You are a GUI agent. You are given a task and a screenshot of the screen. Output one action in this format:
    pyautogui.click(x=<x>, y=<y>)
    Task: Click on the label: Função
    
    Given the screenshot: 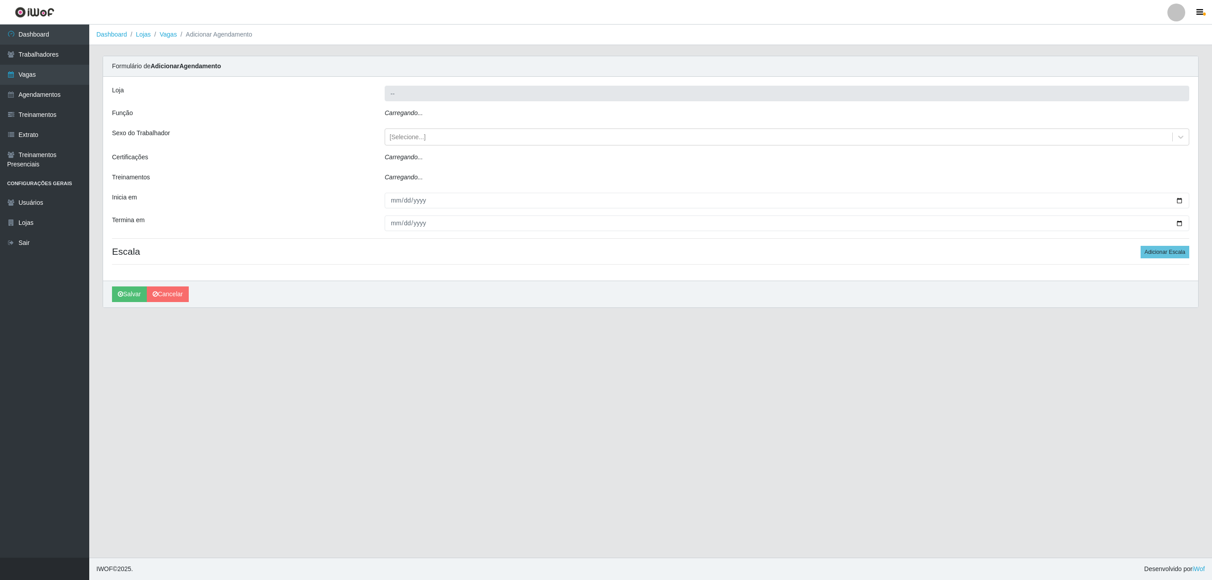 What is the action you would take?
    pyautogui.click(x=122, y=113)
    